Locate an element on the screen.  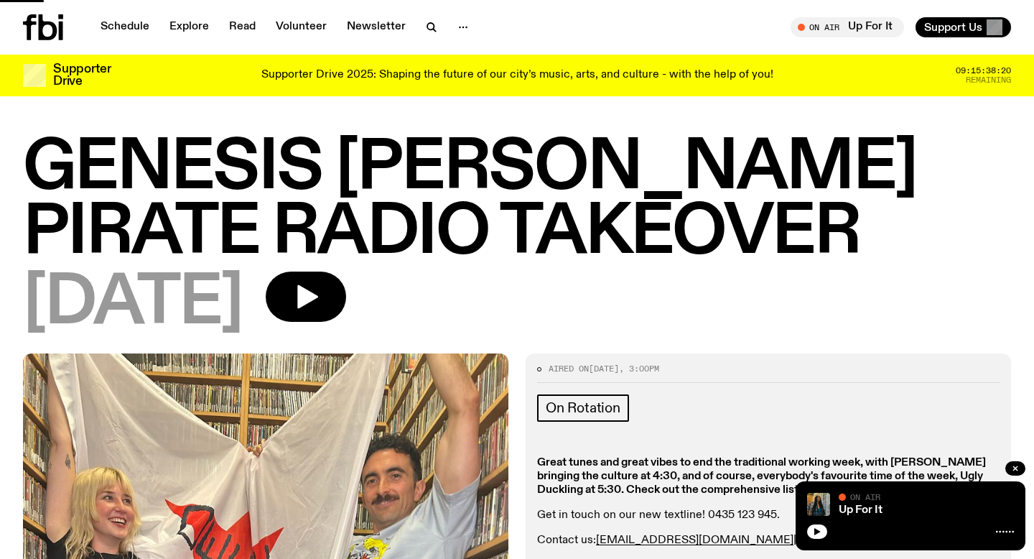
span: Remaining is located at coordinates (988, 80).